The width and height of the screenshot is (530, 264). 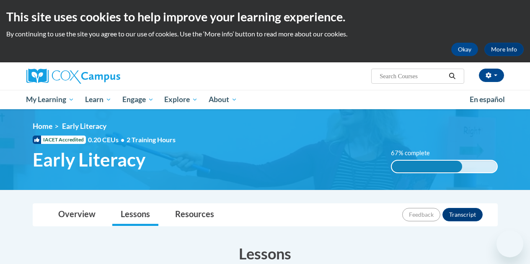 I want to click on span: En español, so click(x=487, y=99).